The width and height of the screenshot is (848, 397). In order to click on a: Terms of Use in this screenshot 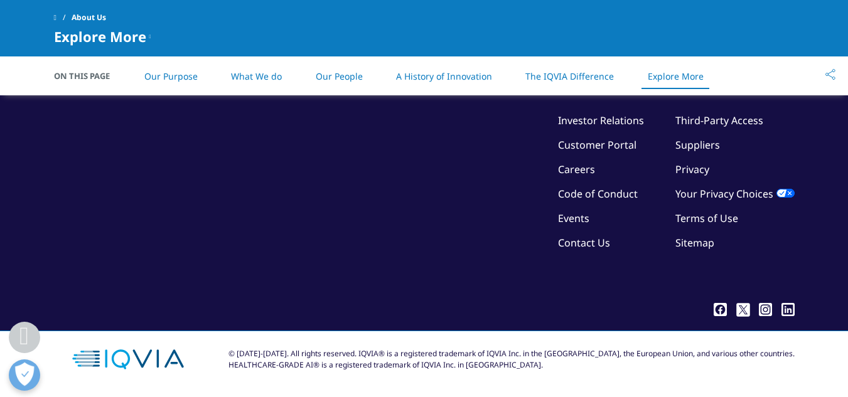, I will do `click(707, 218)`.